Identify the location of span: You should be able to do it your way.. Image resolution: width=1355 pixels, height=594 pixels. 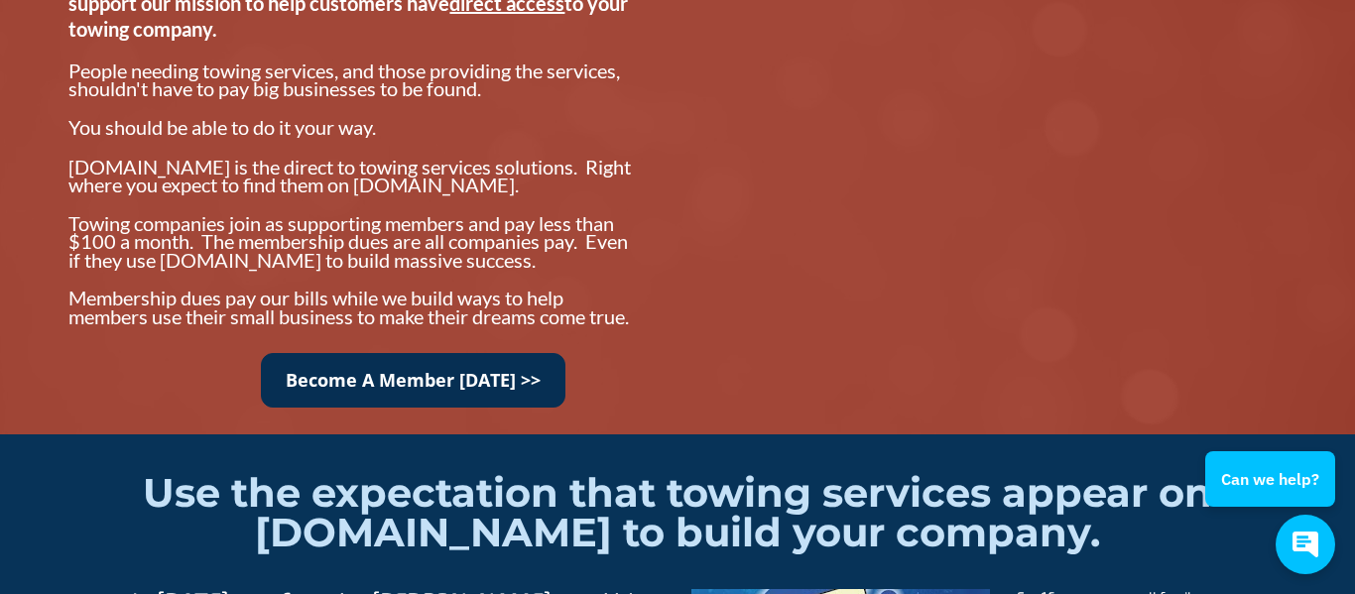
(222, 127).